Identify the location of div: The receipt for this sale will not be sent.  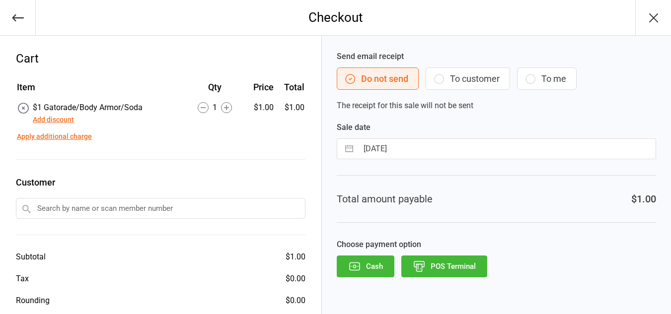
(496, 81).